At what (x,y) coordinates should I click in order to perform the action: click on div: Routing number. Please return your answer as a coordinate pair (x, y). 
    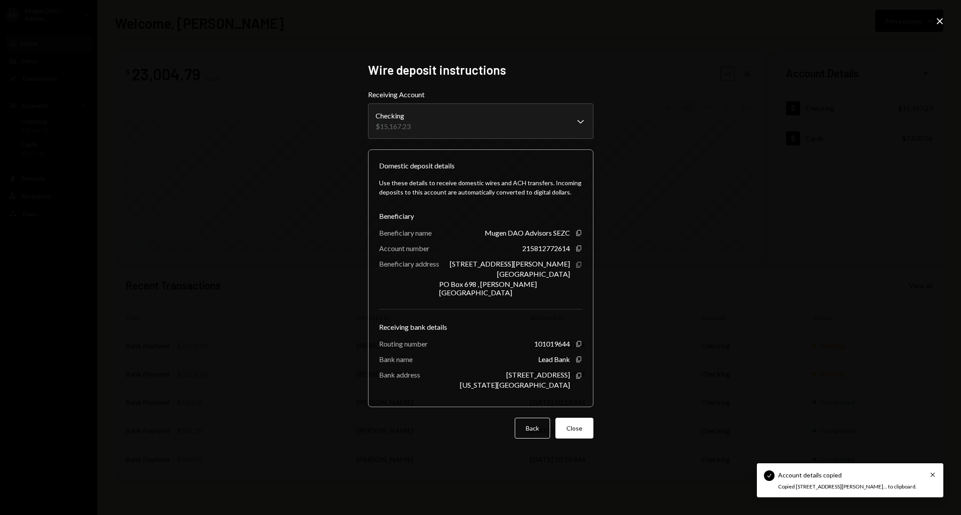
    Looking at the image, I should click on (404, 343).